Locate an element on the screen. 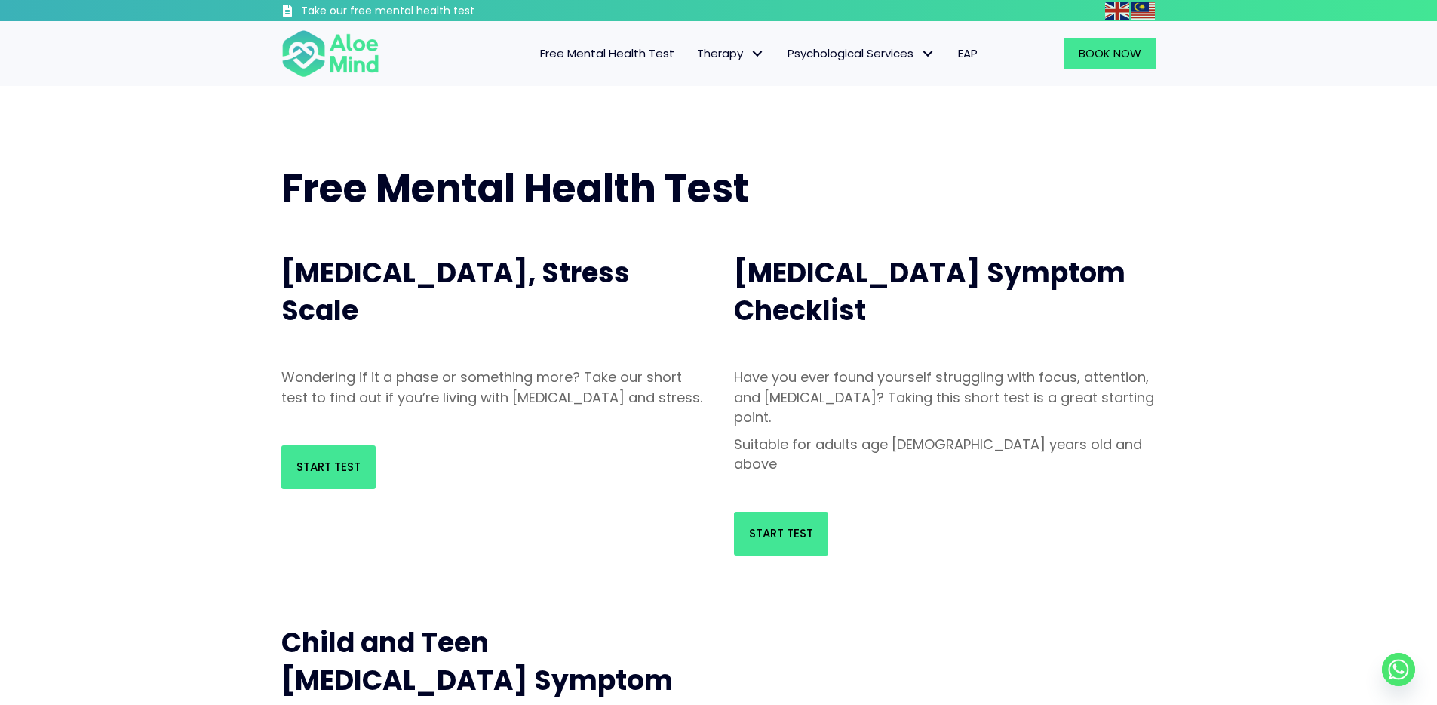 The width and height of the screenshot is (1437, 705). a: Whatsapp is located at coordinates (1399, 669).